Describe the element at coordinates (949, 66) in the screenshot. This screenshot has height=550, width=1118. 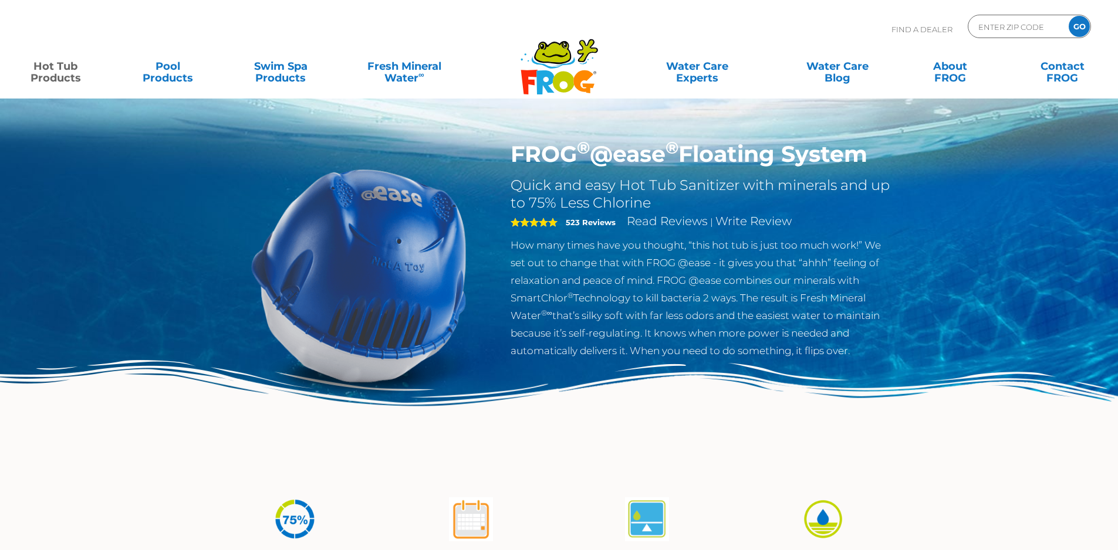
I see `a: AboutFROG` at that location.